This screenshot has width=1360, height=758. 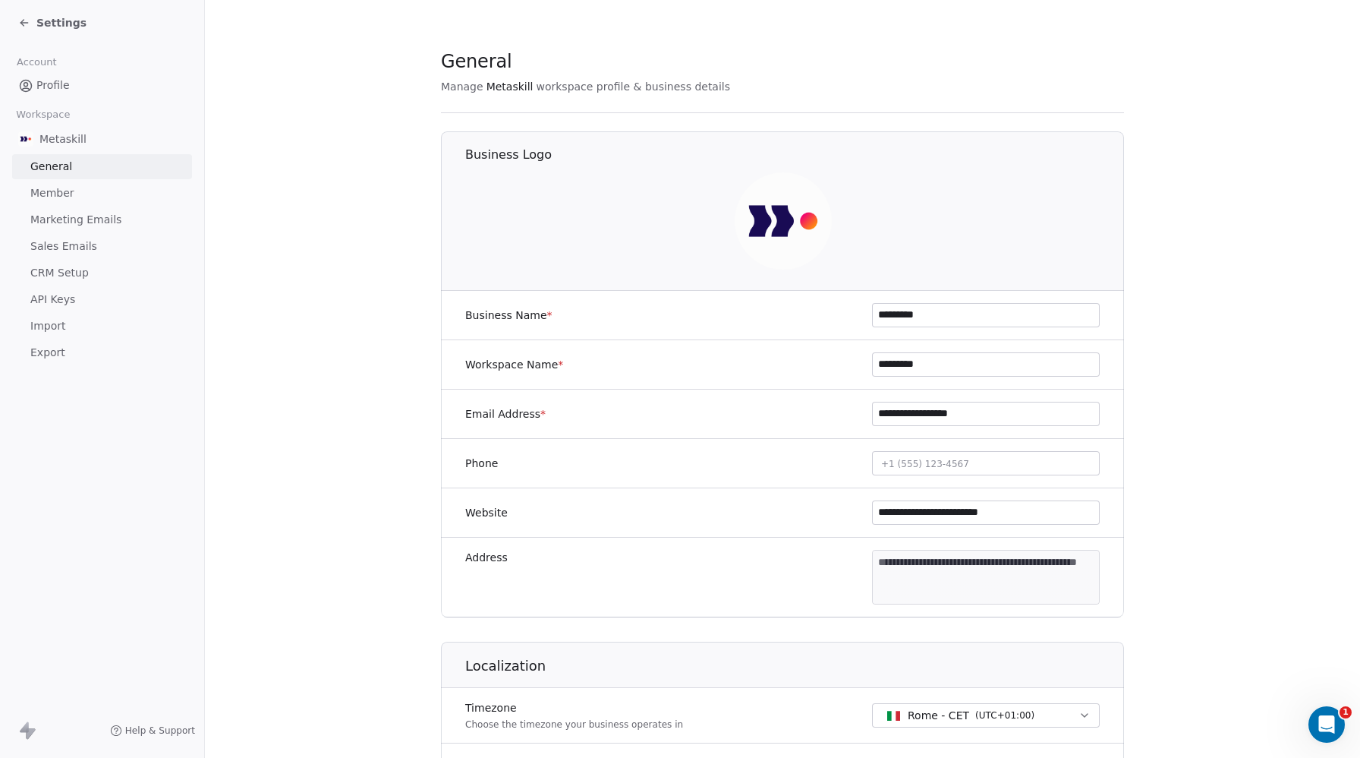 I want to click on span: Export, so click(x=48, y=352).